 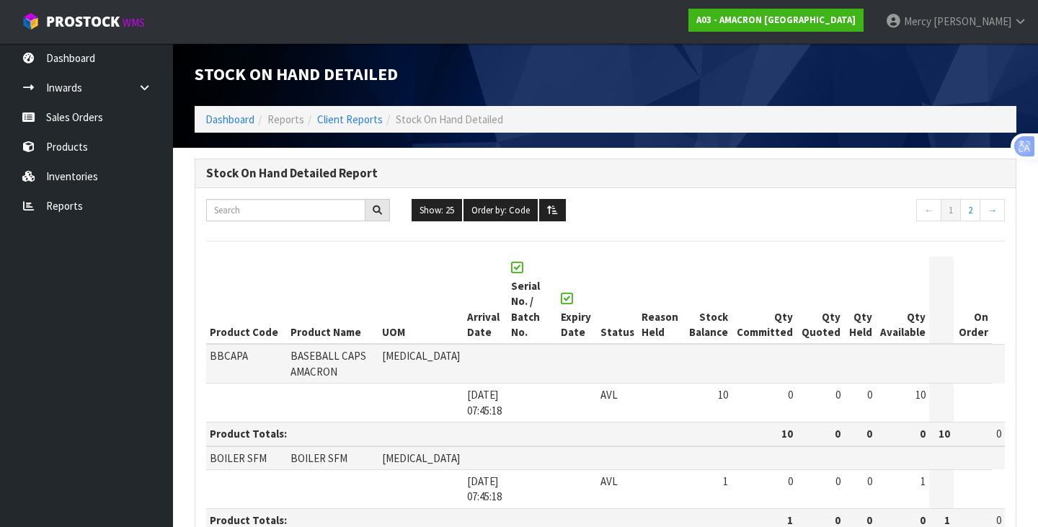 I want to click on th: Qty Committed, so click(x=764, y=301).